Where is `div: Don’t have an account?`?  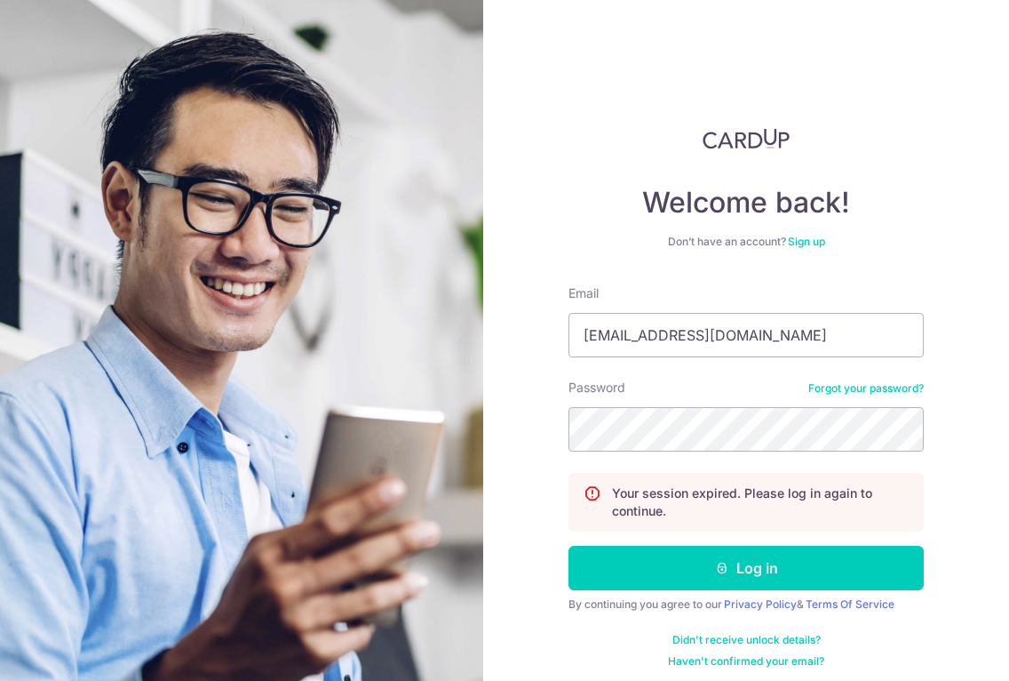 div: Don’t have an account? is located at coordinates (746, 242).